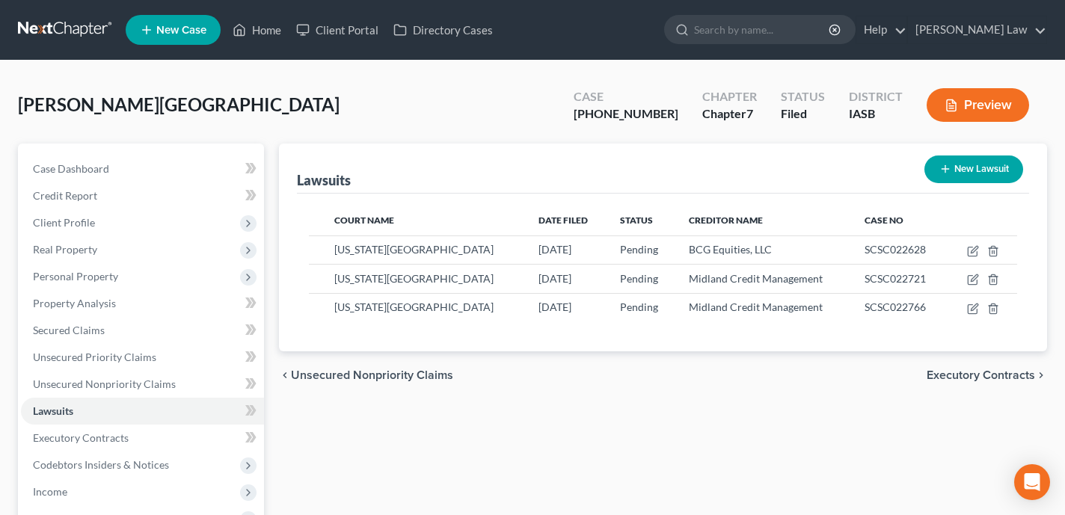  I want to click on button: Executory Contracts chevron_right, so click(987, 376).